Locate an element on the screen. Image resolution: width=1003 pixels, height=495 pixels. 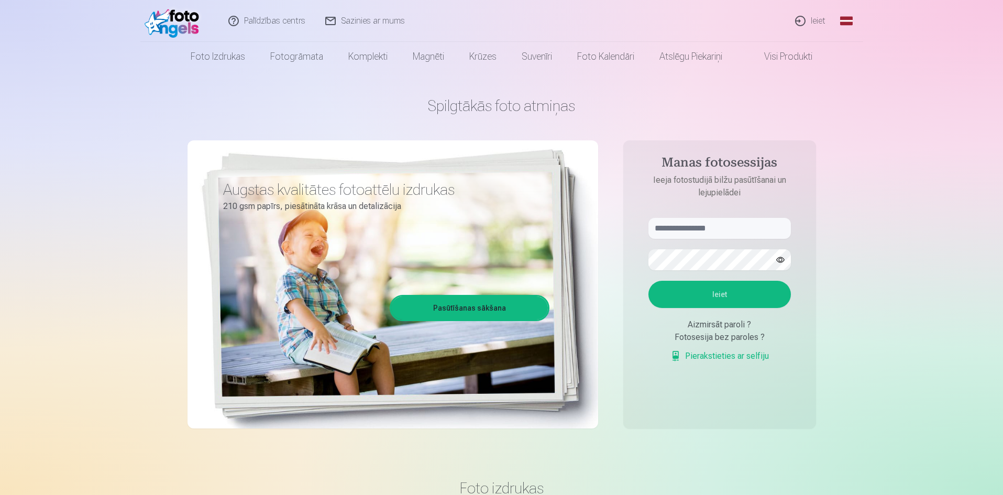
a: Foto kalendāri is located at coordinates (605, 57).